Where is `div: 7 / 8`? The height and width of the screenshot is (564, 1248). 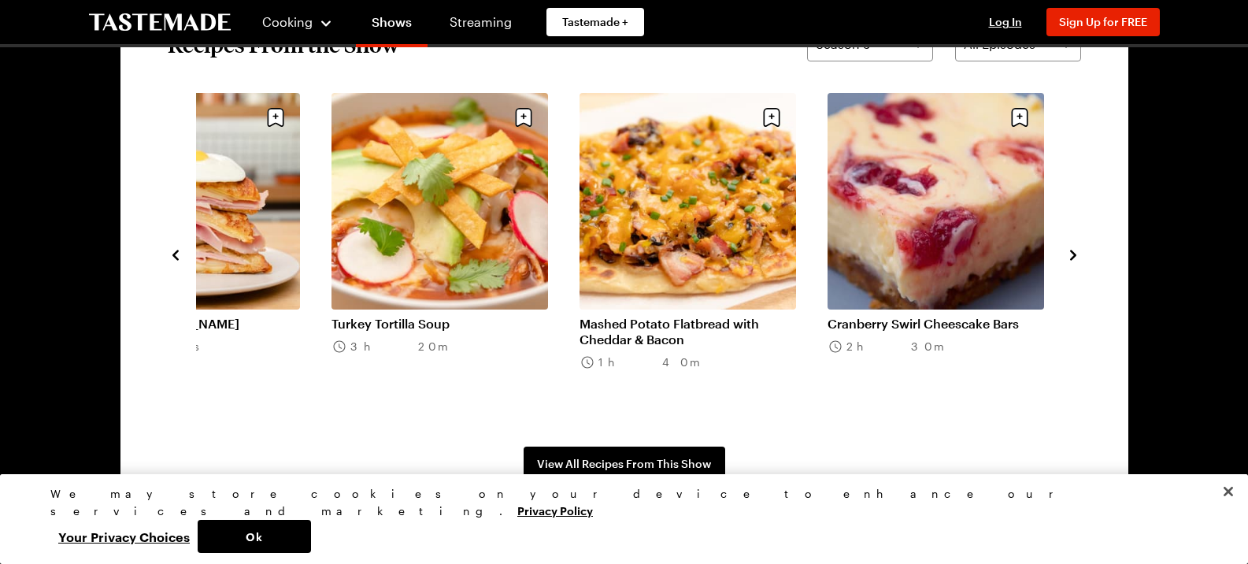 div: 7 / 8 is located at coordinates (951, 254).